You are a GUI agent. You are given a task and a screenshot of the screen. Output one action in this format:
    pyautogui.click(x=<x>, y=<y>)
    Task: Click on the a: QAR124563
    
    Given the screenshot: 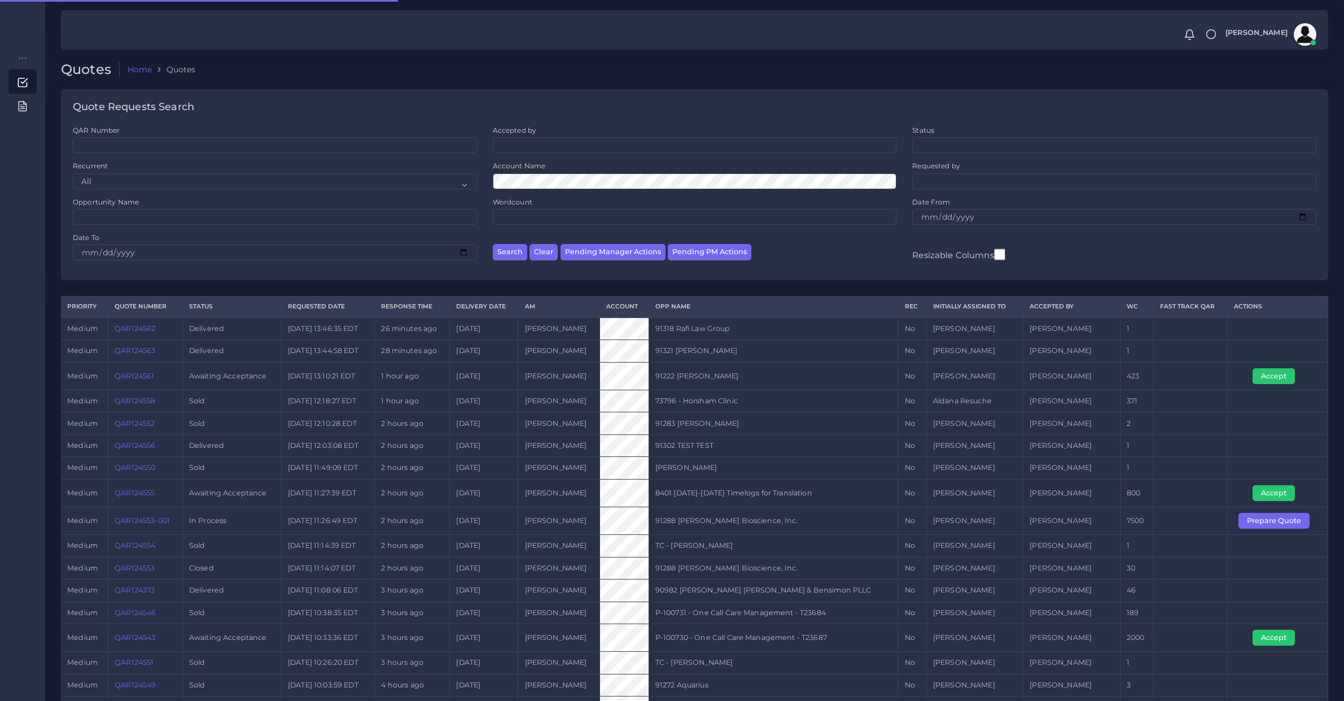 What is the action you would take?
    pyautogui.click(x=135, y=350)
    